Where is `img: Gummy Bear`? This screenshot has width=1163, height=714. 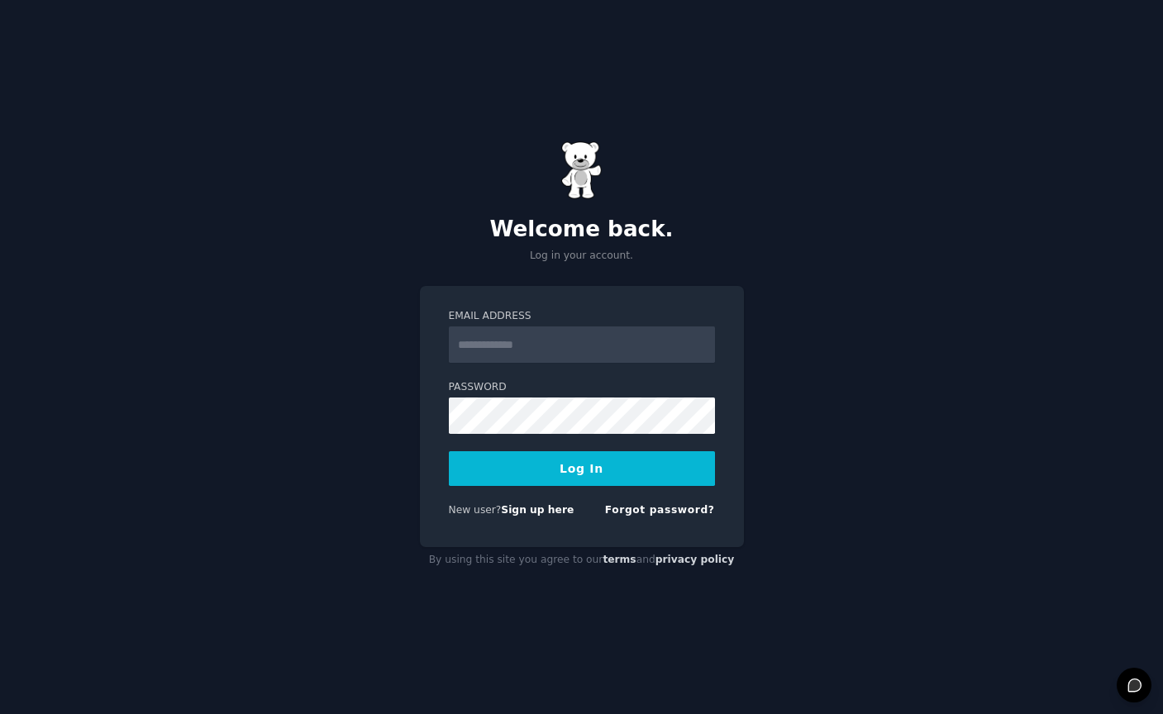 img: Gummy Bear is located at coordinates (582, 170).